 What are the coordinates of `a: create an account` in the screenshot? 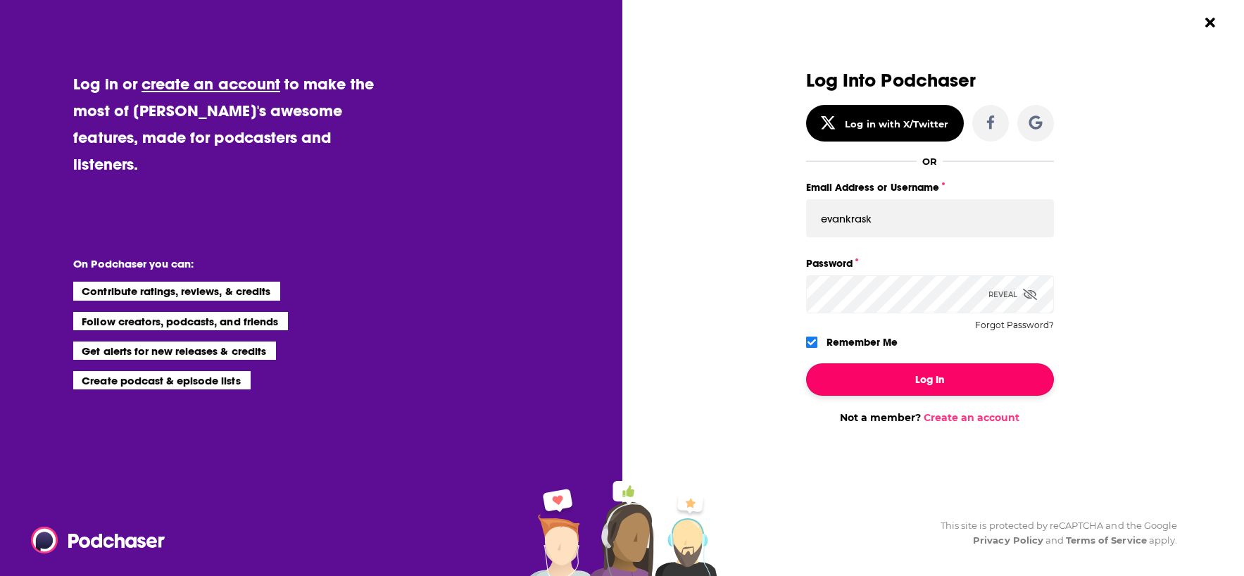 It's located at (210, 84).